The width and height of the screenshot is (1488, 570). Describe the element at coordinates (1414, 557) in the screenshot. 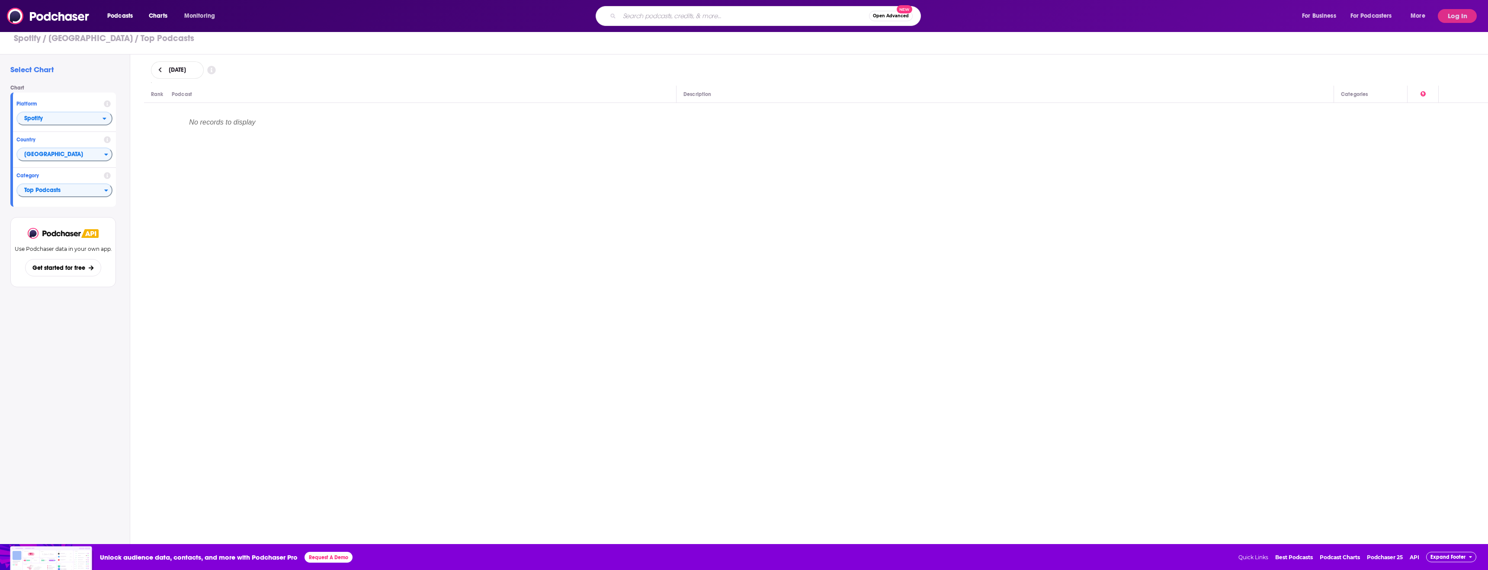

I see `a: API` at that location.